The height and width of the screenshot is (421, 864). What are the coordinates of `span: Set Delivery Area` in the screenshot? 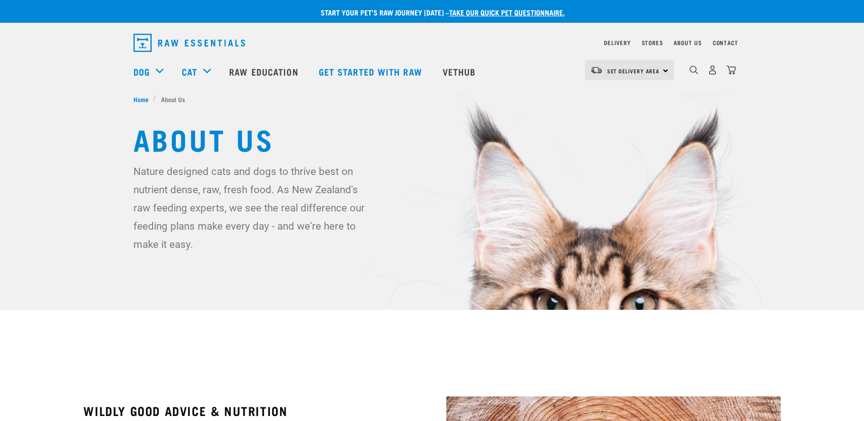 It's located at (634, 71).